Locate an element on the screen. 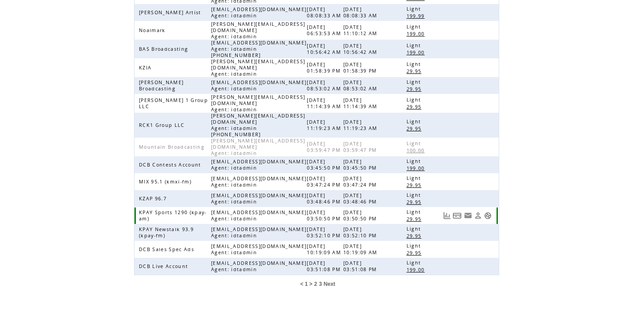 This screenshot has height=309, width=627. span: DCB Live Account is located at coordinates (164, 266).